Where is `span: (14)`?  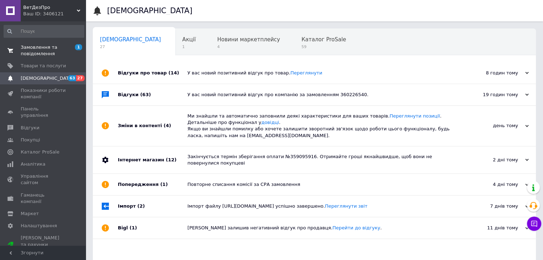
span: (14) is located at coordinates (174, 73).